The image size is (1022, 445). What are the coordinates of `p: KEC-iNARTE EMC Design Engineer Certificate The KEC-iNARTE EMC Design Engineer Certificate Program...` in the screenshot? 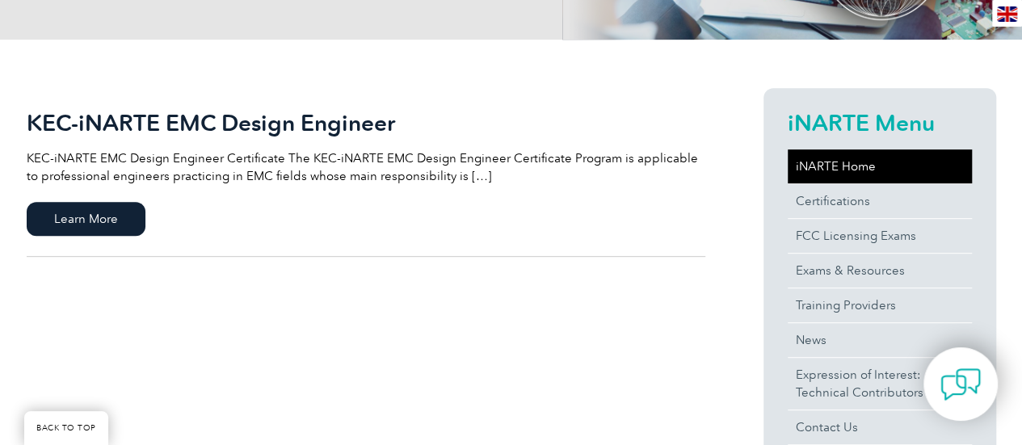 It's located at (366, 167).